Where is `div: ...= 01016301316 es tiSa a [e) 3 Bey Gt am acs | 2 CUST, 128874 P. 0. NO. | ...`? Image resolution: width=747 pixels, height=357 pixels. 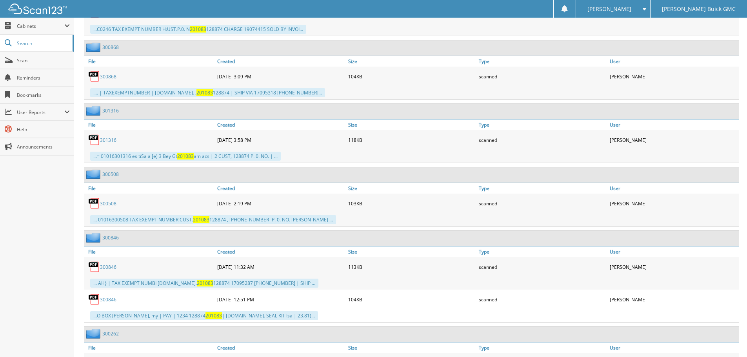
div: ...= 01016301316 es tiSa a [e) 3 Bey Gt am acs | 2 CUST, 128874 P. 0. NO. | ... is located at coordinates (185, 156).